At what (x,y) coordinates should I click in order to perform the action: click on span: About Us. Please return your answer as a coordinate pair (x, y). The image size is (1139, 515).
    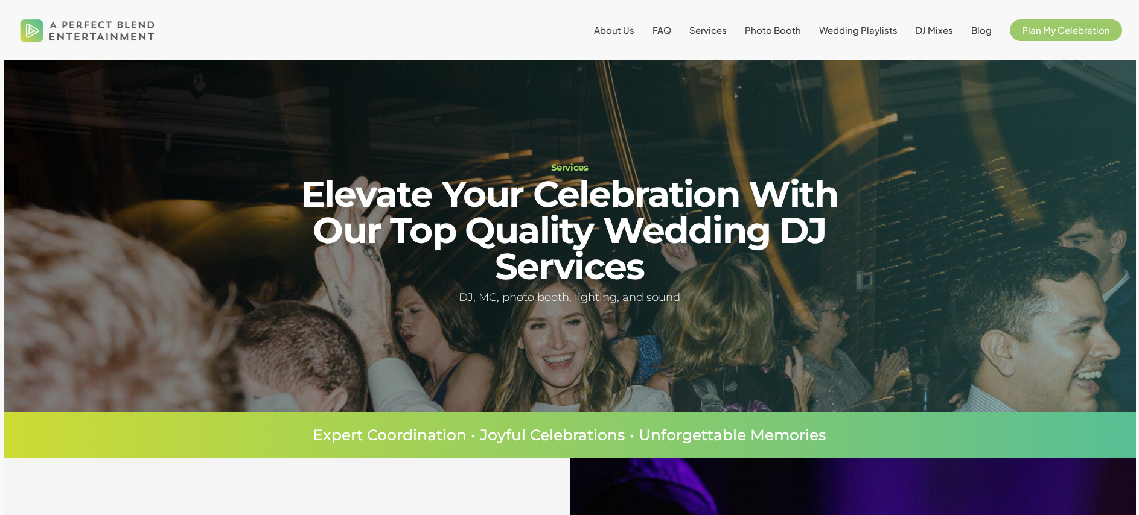
    Looking at the image, I should click on (614, 30).